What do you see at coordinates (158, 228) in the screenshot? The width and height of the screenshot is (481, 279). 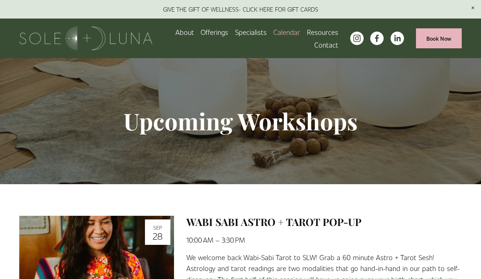 I see `div: Sep` at bounding box center [158, 228].